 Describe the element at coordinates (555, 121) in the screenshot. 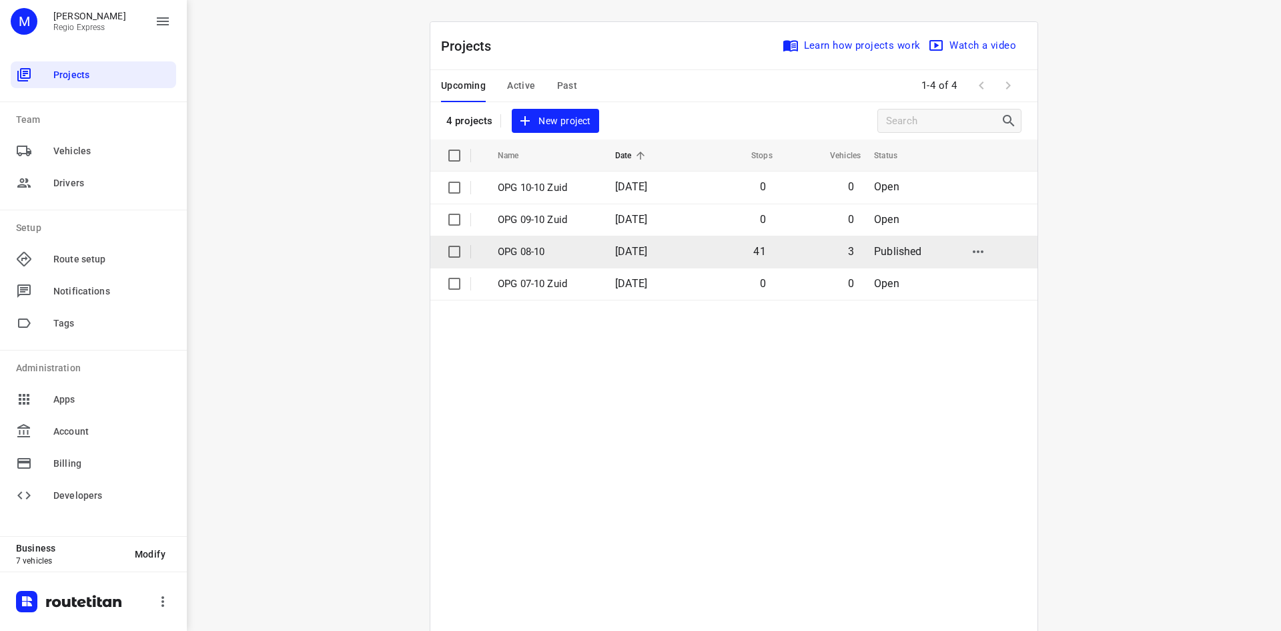

I see `span: New project` at that location.